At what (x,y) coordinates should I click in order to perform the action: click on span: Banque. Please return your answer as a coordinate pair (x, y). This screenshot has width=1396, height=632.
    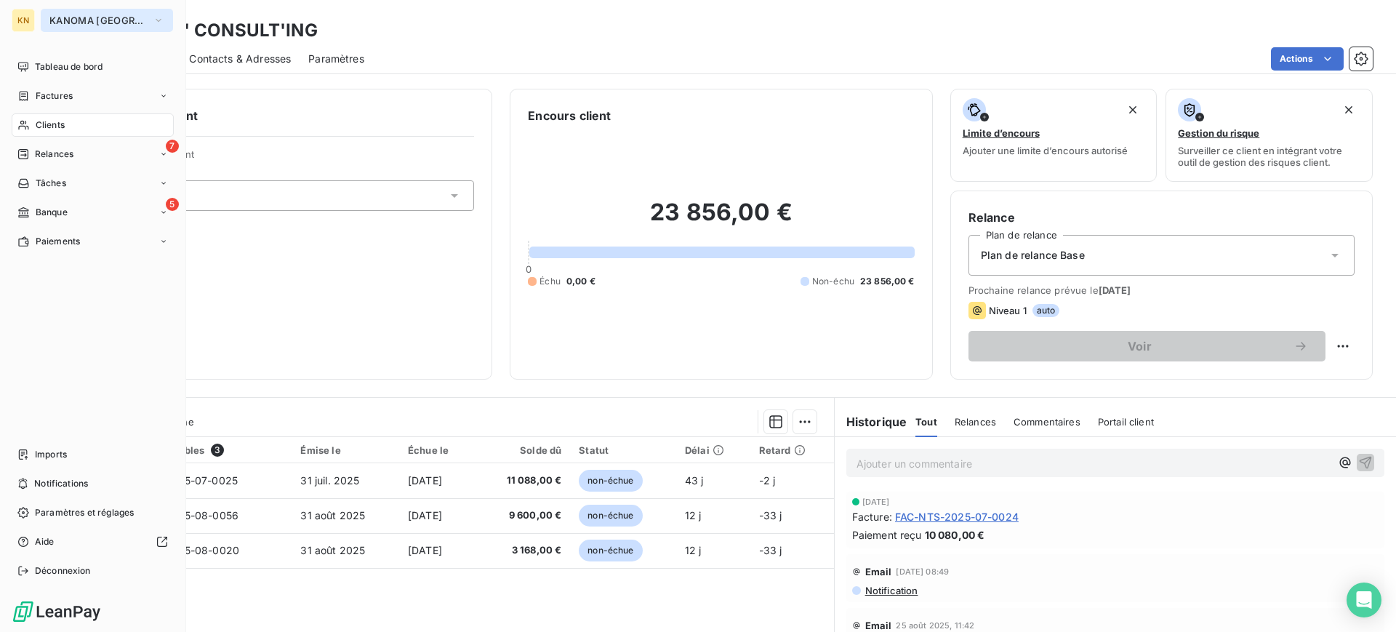
    Looking at the image, I should click on (52, 212).